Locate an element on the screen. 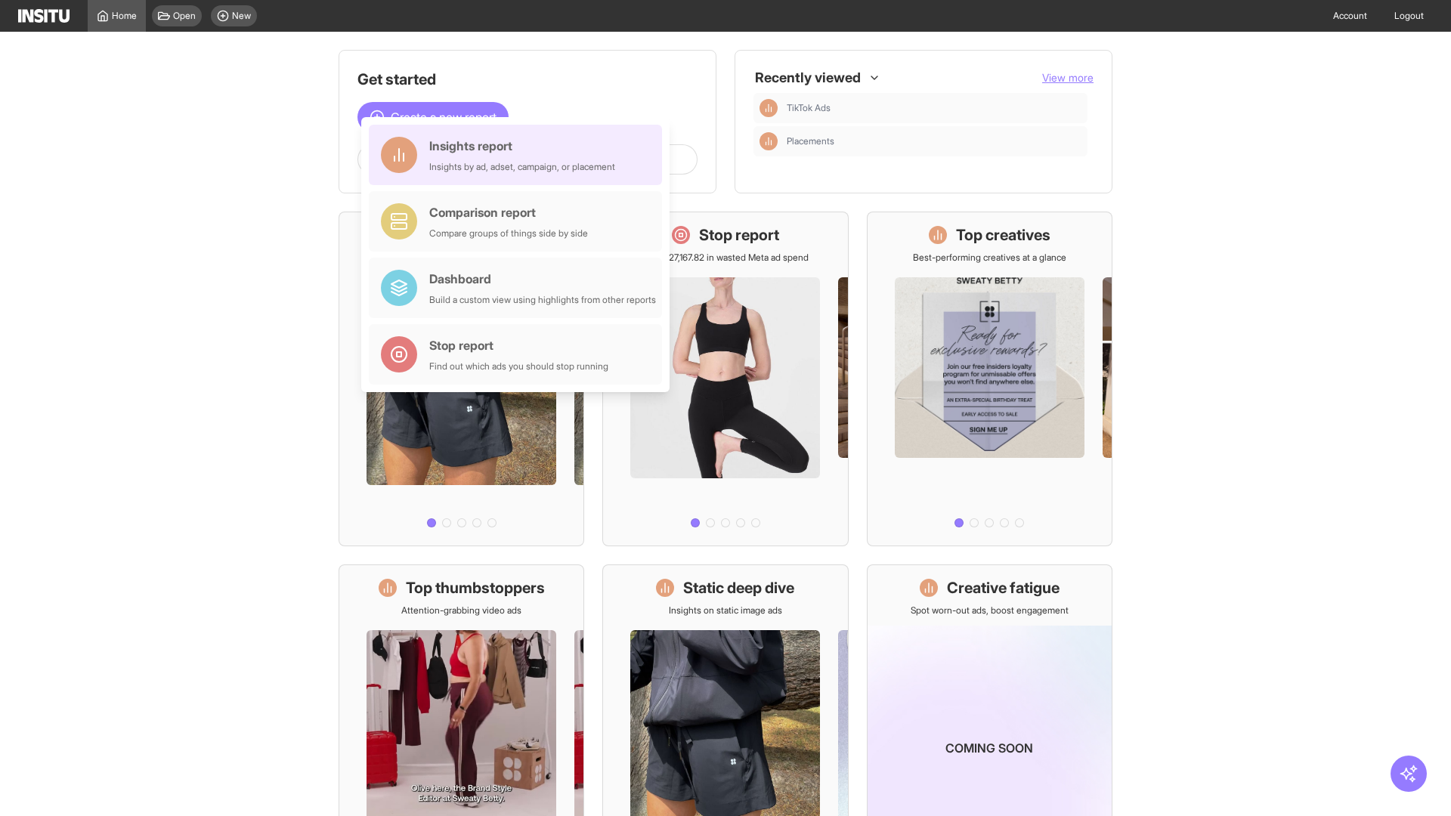 The height and width of the screenshot is (816, 1451). p: Save £27,167.82 in wasted Meta ad spend is located at coordinates (725, 258).